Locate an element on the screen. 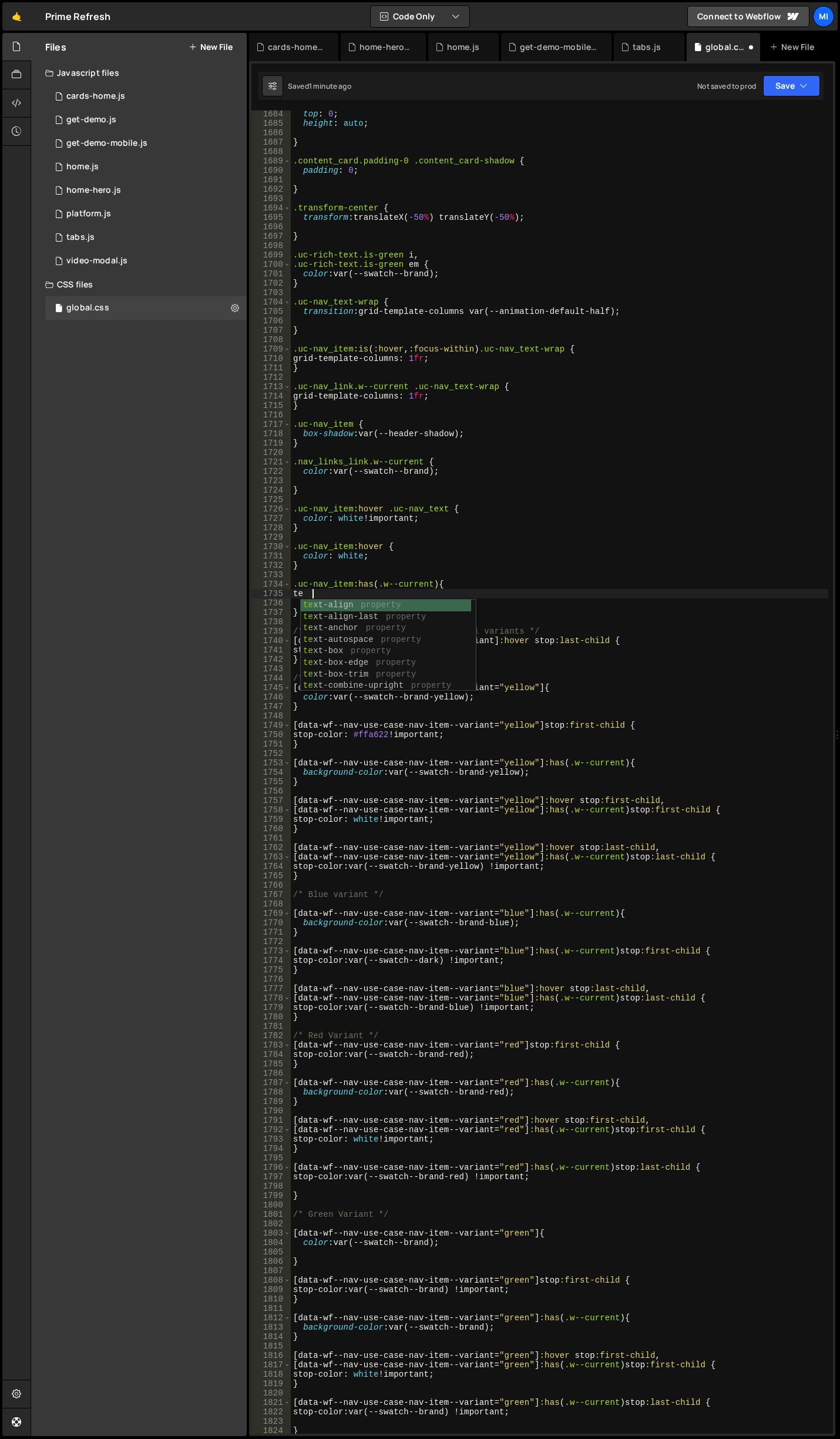 This screenshot has height=1439, width=840. div: 1816 is located at coordinates (271, 1356).